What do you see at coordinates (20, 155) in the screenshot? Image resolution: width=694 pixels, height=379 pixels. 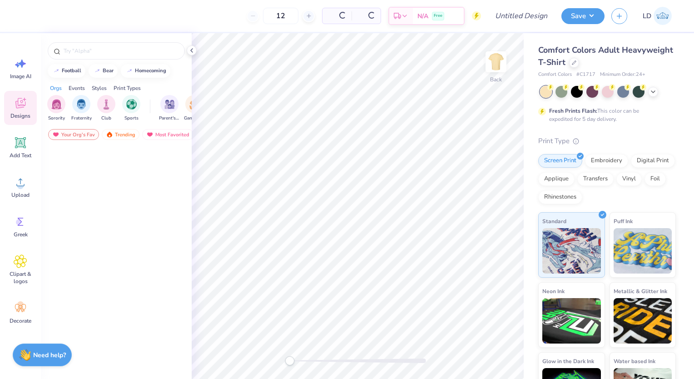 I see `span: Add Text` at bounding box center [20, 155].